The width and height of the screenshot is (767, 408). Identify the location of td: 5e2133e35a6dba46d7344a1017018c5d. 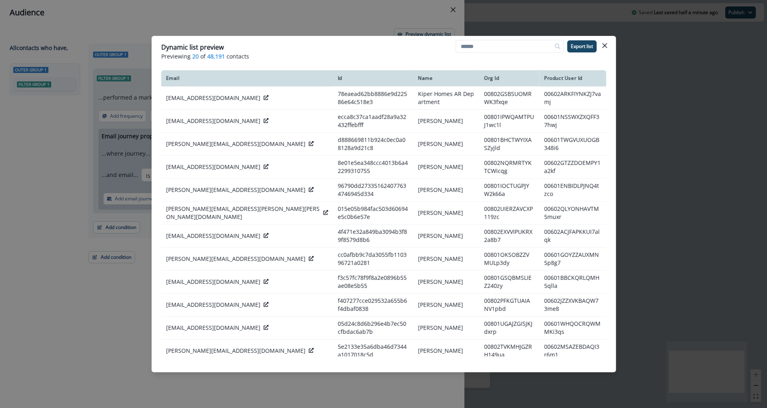
(373, 350).